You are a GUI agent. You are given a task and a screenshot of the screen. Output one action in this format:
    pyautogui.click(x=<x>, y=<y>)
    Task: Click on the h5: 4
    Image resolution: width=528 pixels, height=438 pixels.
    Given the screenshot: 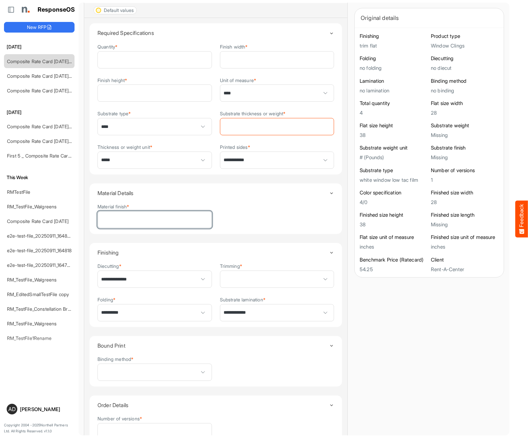 What is the action you would take?
    pyautogui.click(x=393, y=113)
    